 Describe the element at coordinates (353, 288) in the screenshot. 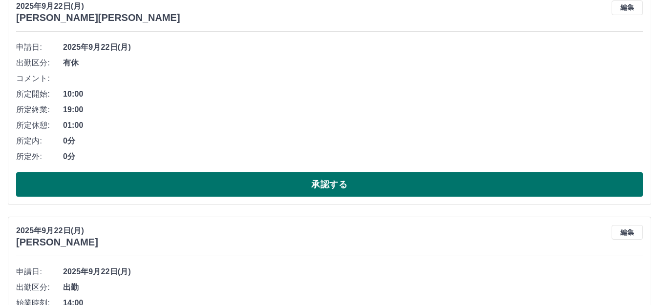

I see `span: 出勤` at that location.